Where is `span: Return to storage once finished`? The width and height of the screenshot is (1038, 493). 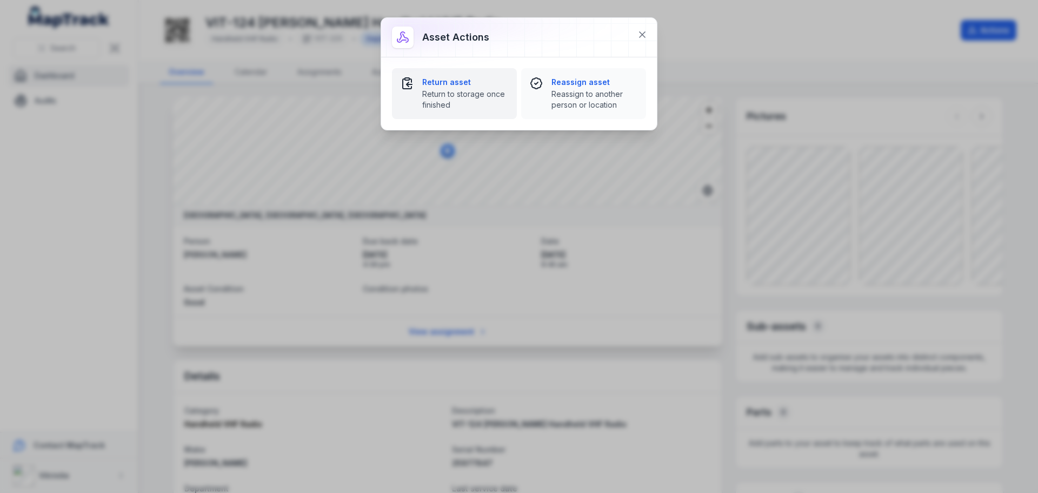
span: Return to storage once finished is located at coordinates (465, 99).